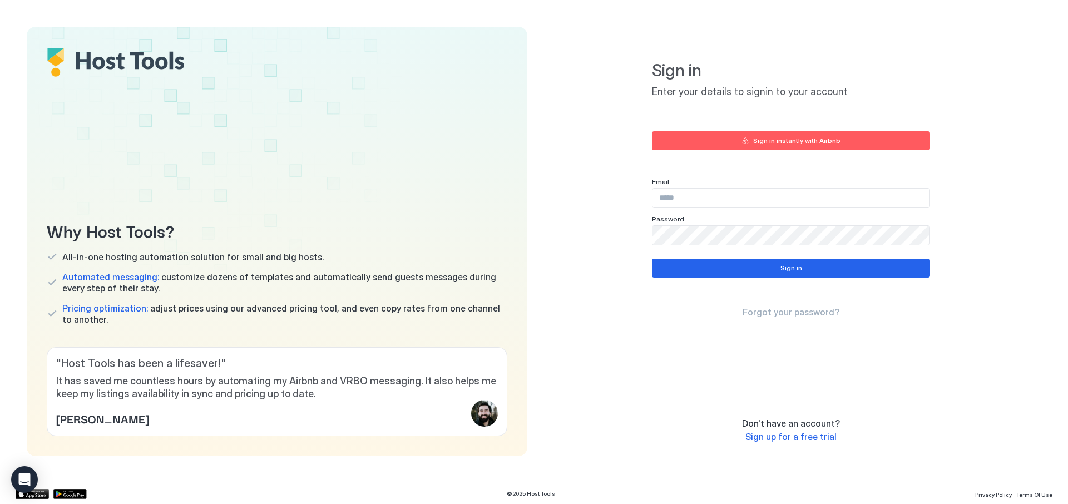  What do you see at coordinates (660, 181) in the screenshot?
I see `span: Email` at bounding box center [660, 181].